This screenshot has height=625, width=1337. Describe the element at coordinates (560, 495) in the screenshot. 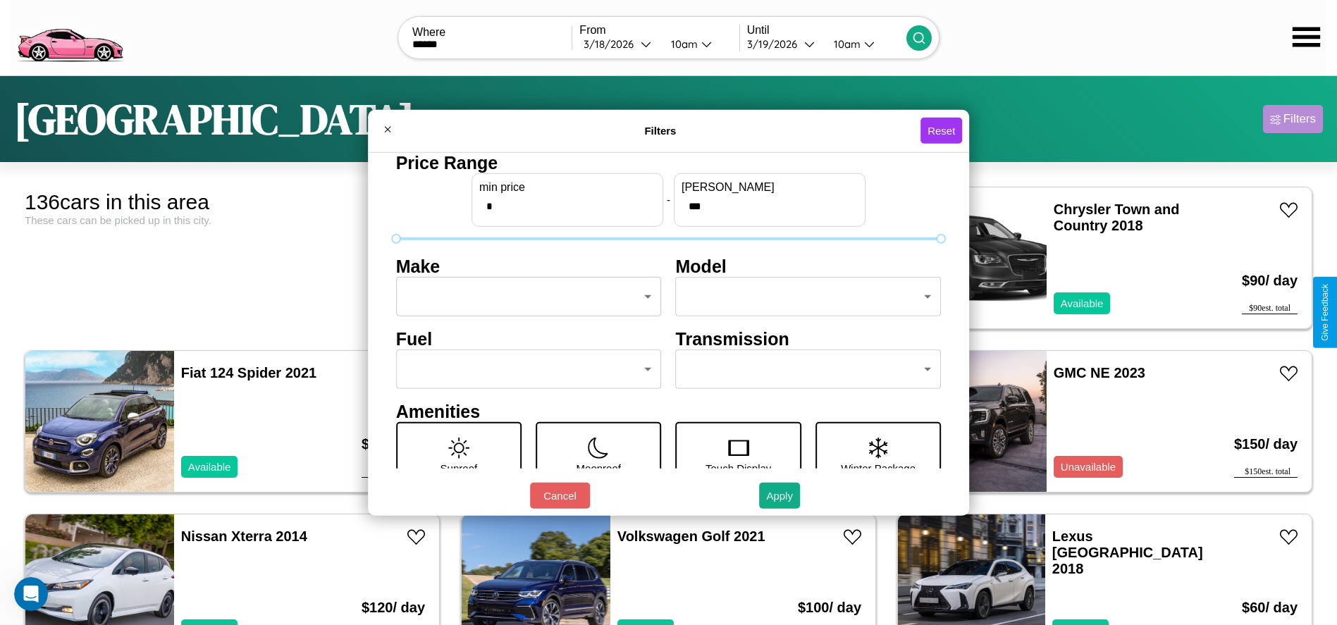

I see `button: Cancel` at that location.